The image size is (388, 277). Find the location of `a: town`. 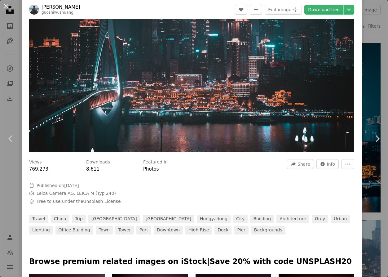

a: town is located at coordinates (104, 230).